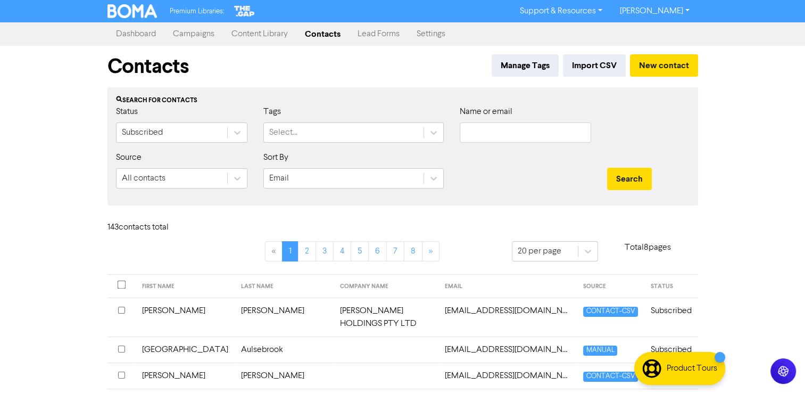  Describe the element at coordinates (508, 286) in the screenshot. I see `th: EMAIL` at that location.